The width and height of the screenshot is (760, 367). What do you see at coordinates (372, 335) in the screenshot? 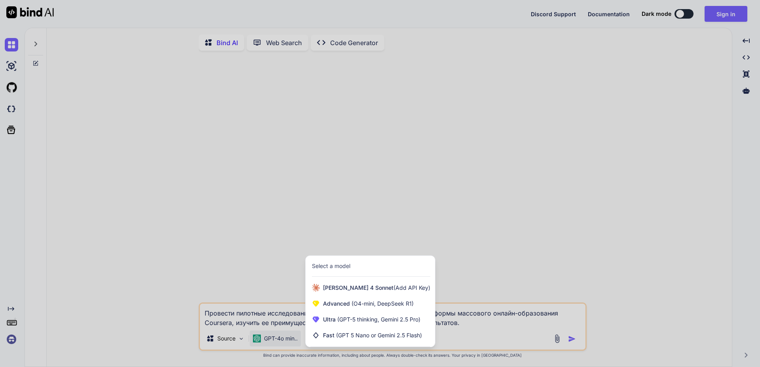
I see `span: Fast` at bounding box center [372, 335].